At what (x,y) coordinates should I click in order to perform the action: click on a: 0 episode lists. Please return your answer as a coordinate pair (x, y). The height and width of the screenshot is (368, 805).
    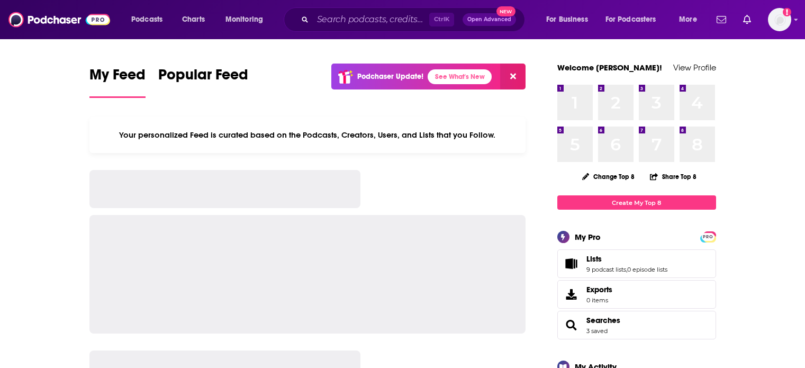
    Looking at the image, I should click on (647, 269).